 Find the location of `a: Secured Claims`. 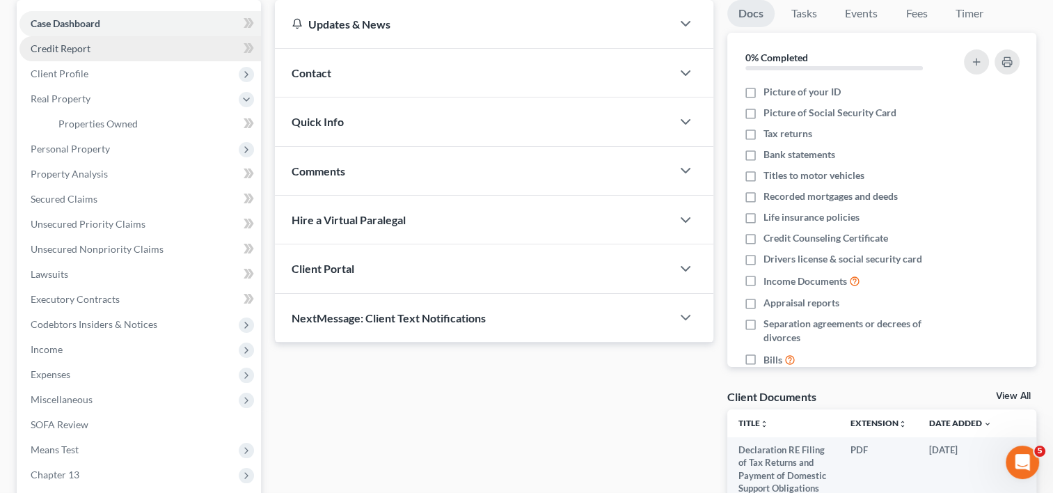

a: Secured Claims is located at coordinates (140, 199).